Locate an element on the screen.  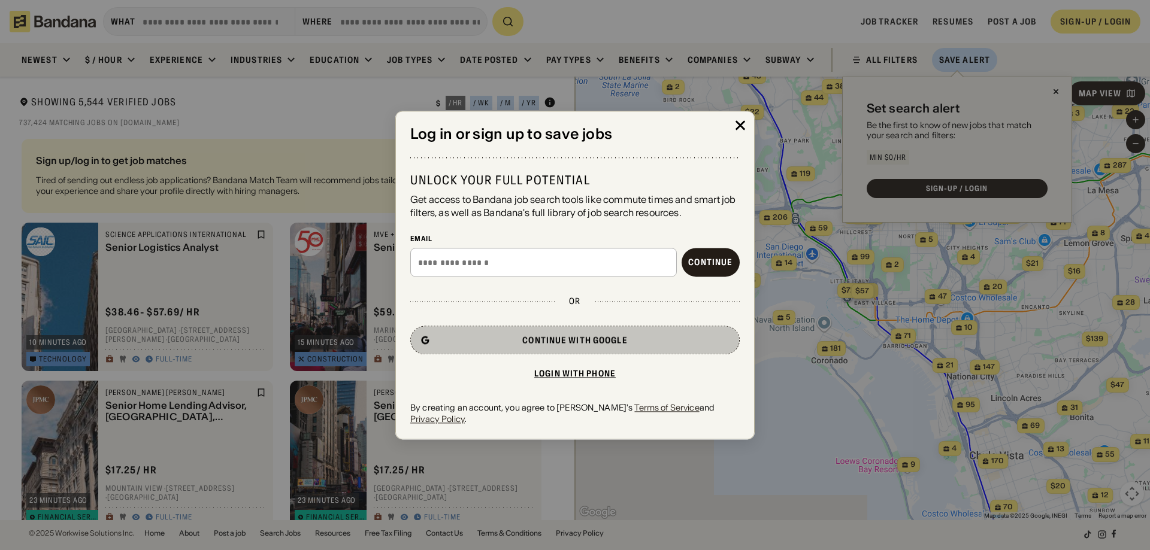
a: Privacy Policy is located at coordinates (437, 419).